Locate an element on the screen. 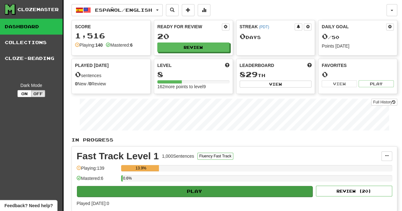 This screenshot has height=211, width=402. button: Review (20) is located at coordinates (354, 191).